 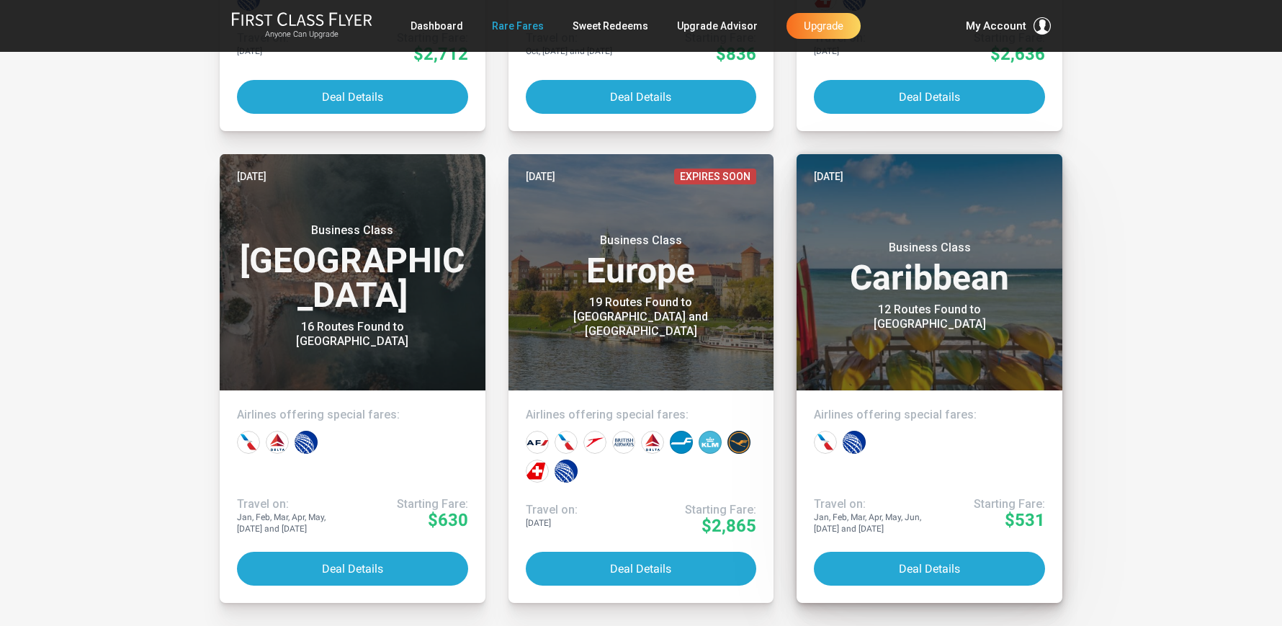 I want to click on span: Expires Soon, so click(x=715, y=177).